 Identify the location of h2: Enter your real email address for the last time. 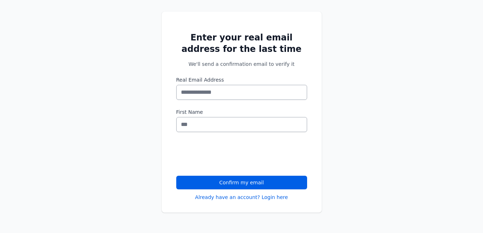
(242, 43).